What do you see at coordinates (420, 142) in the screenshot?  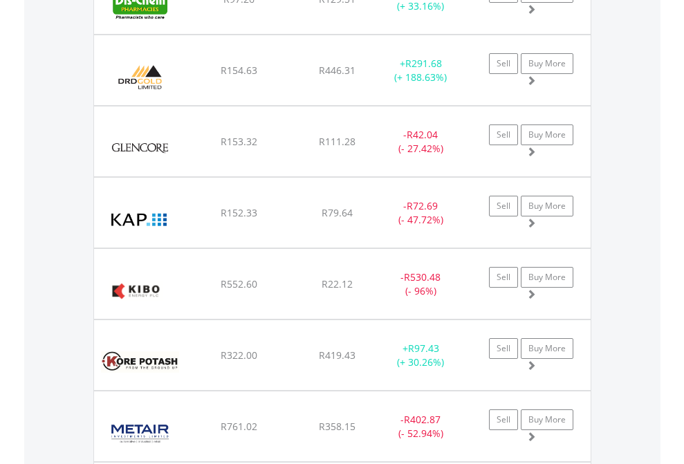 I see `div: - (- 27.42%)` at bounding box center [420, 142].